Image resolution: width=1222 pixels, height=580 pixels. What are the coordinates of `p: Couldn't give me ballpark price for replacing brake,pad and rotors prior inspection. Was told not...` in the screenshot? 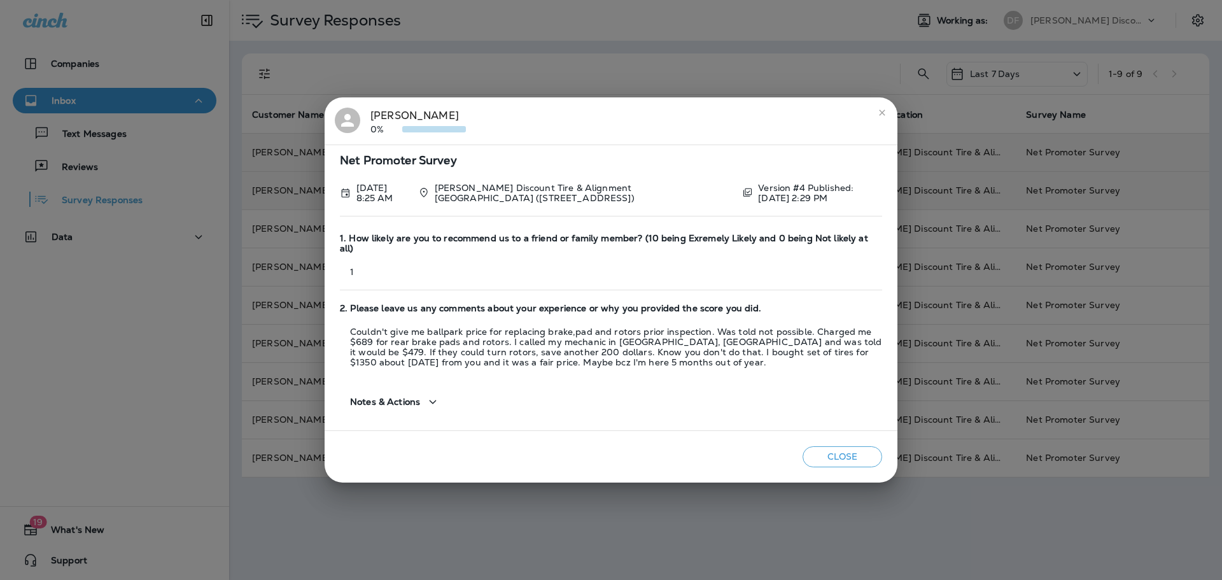 It's located at (611, 347).